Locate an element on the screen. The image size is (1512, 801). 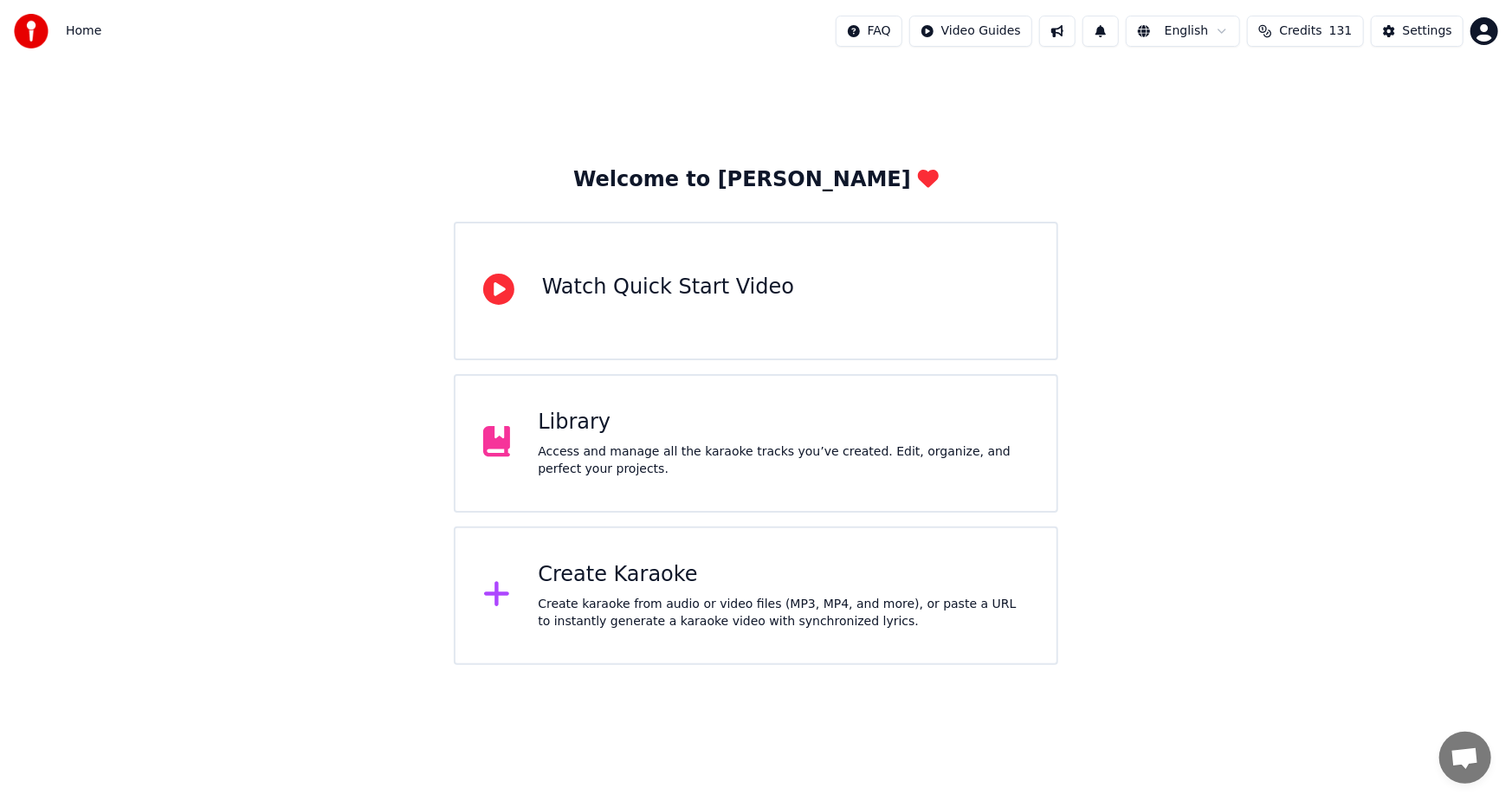
button: FAQ is located at coordinates (869, 31).